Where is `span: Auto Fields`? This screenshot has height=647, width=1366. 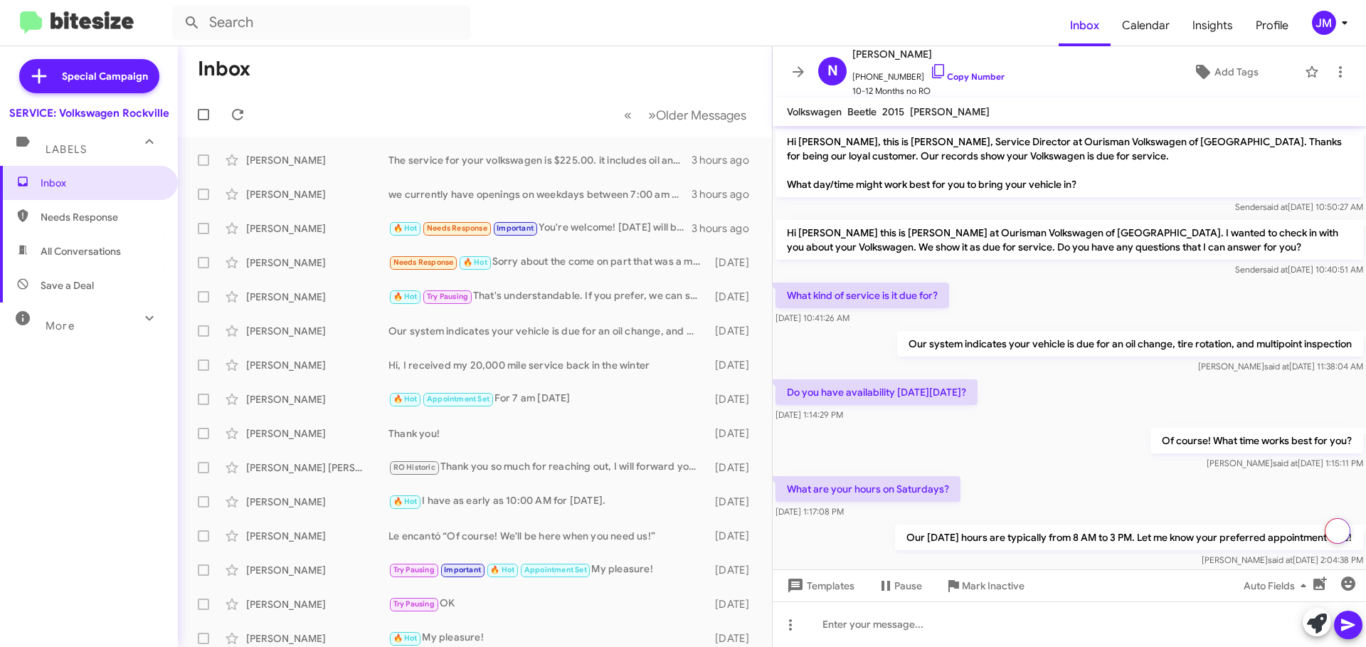 span: Auto Fields is located at coordinates (1277, 585).